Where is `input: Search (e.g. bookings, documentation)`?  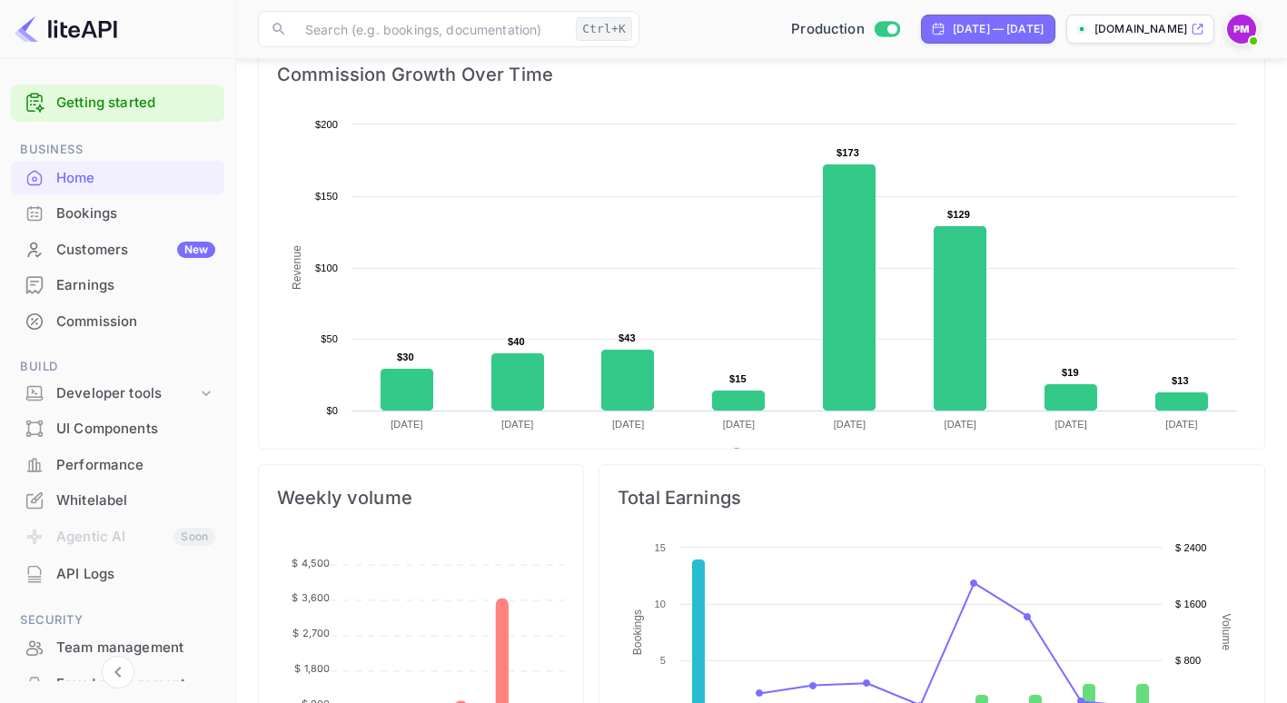 input: Search (e.g. bookings, documentation) is located at coordinates (432, 29).